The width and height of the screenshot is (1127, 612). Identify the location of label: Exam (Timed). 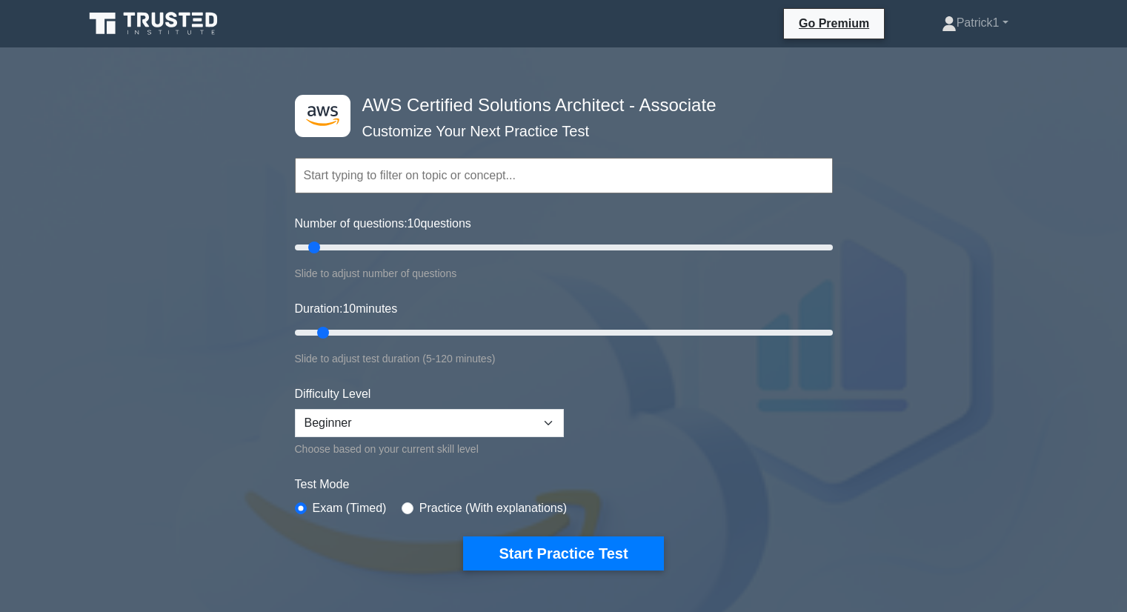
(350, 508).